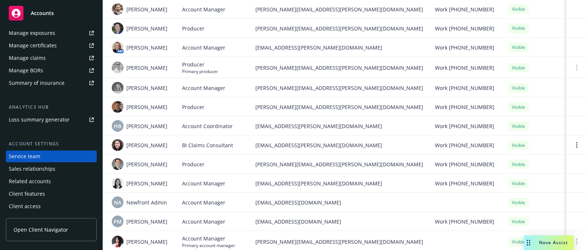 Image resolution: width=587 pixels, height=250 pixels. I want to click on div: Account settings, so click(51, 144).